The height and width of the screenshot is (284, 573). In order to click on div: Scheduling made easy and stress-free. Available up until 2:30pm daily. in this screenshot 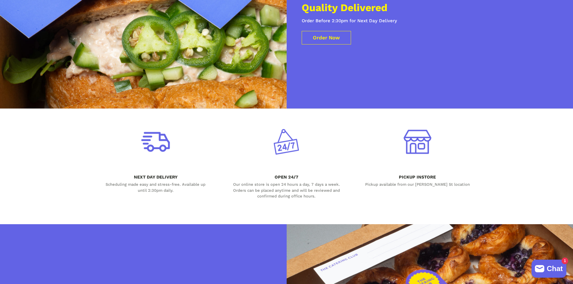, I will do `click(156, 187)`.